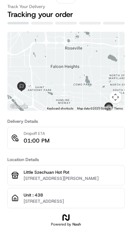 This screenshot has width=132, height=228. Describe the element at coordinates (72, 195) in the screenshot. I see `p: Unit : 438` at that location.